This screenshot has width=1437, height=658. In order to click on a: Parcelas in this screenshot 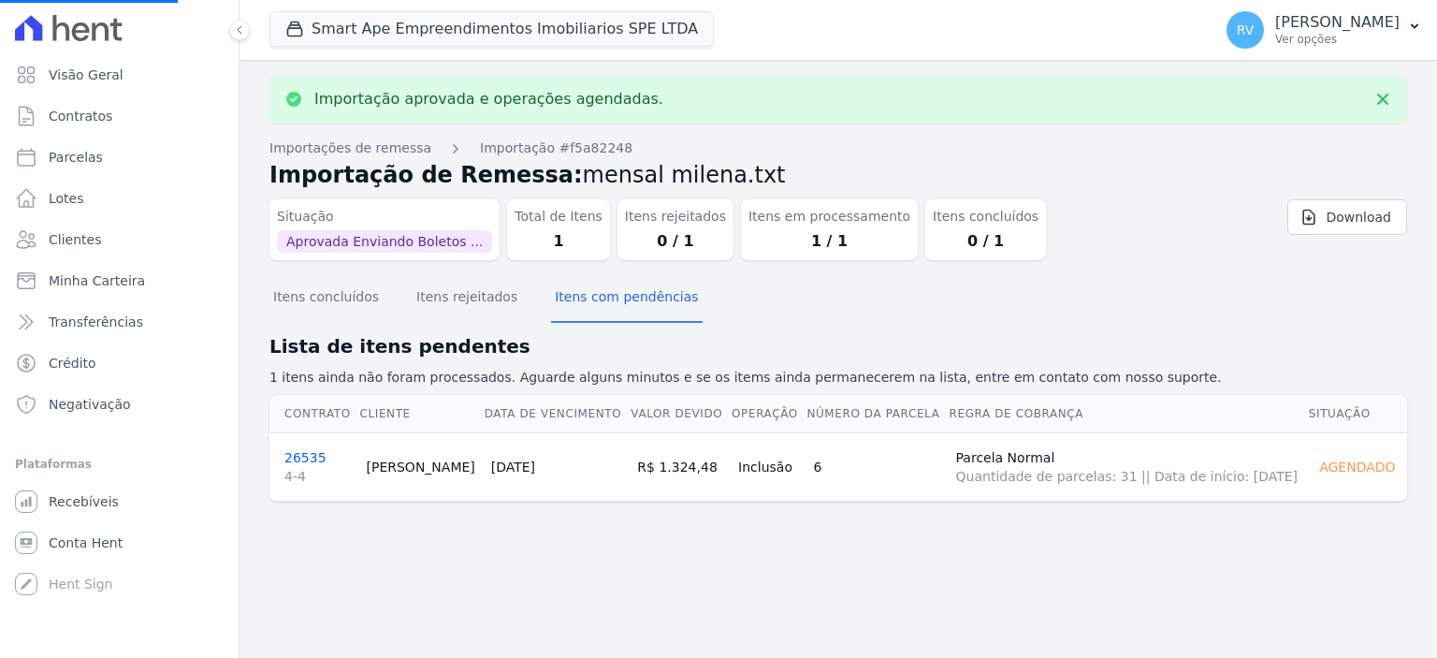, I will do `click(119, 157)`.